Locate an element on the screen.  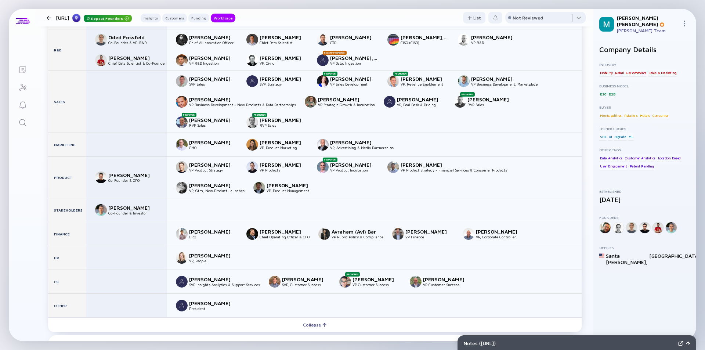
a: Lists is located at coordinates (22, 69).